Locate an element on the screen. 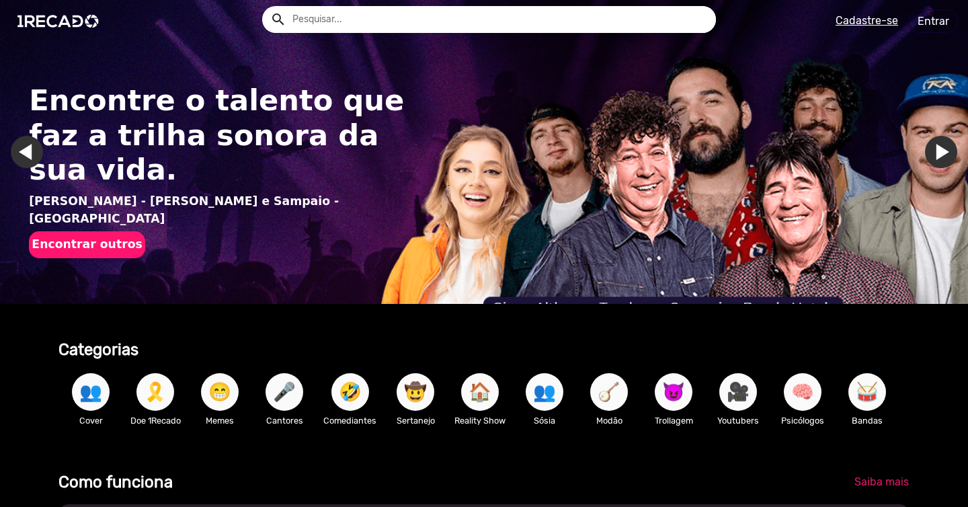  mat-icon: Example home icon is located at coordinates (278, 19).